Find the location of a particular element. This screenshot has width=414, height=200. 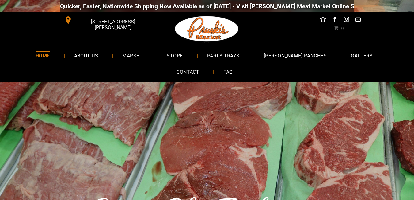

span: 0 is located at coordinates (343, 28).